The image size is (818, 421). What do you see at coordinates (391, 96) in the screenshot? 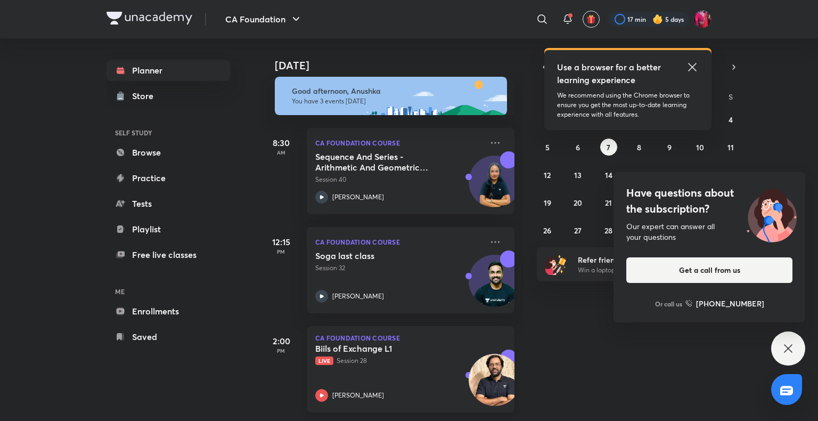
I see `img: afternoon` at bounding box center [391, 96].